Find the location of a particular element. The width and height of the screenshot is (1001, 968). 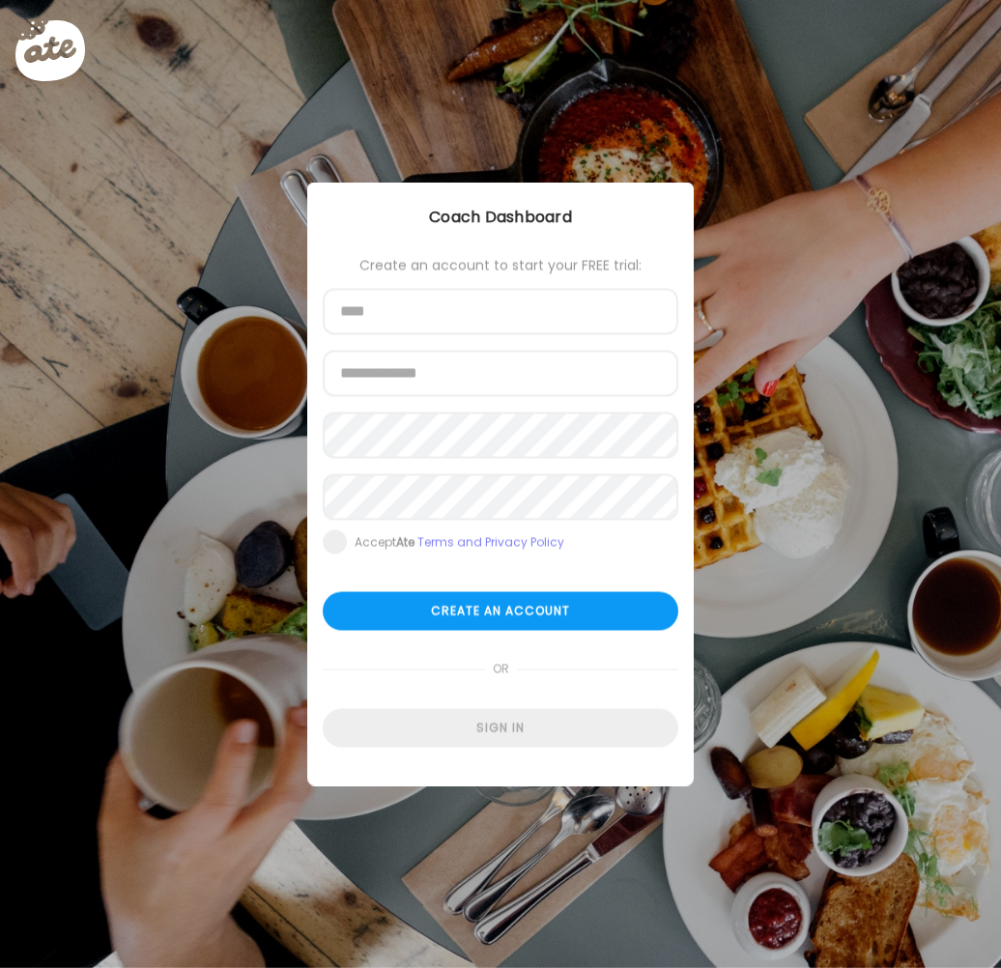

span: or is located at coordinates (500, 669).